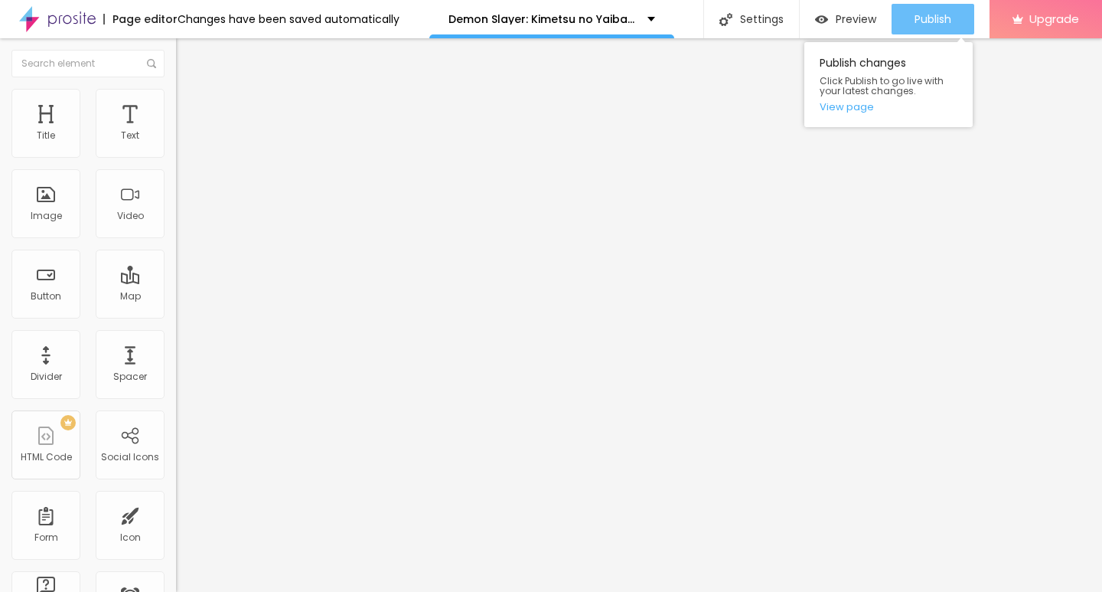 Image resolution: width=1102 pixels, height=592 pixels. Describe the element at coordinates (933, 19) in the screenshot. I see `button: Publish` at that location.